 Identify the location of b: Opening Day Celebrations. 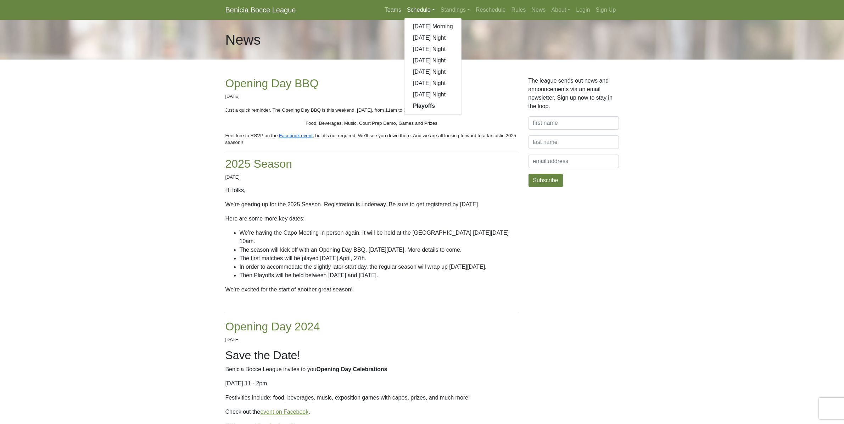
(352, 369).